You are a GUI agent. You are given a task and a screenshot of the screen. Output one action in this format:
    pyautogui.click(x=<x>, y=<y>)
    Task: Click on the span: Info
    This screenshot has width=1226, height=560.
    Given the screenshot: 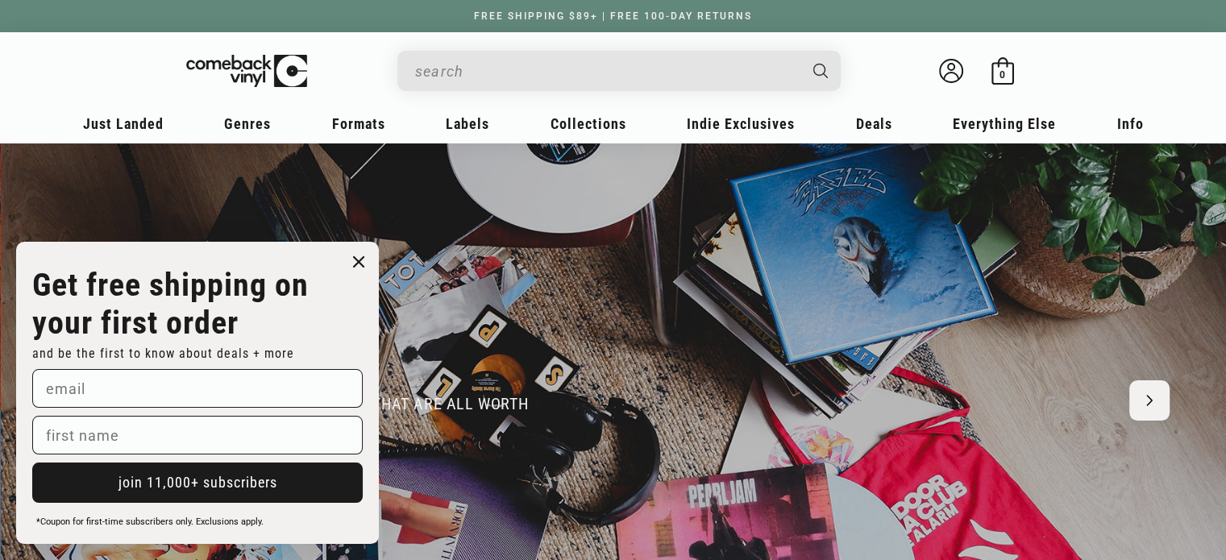 What is the action you would take?
    pyautogui.click(x=1130, y=123)
    